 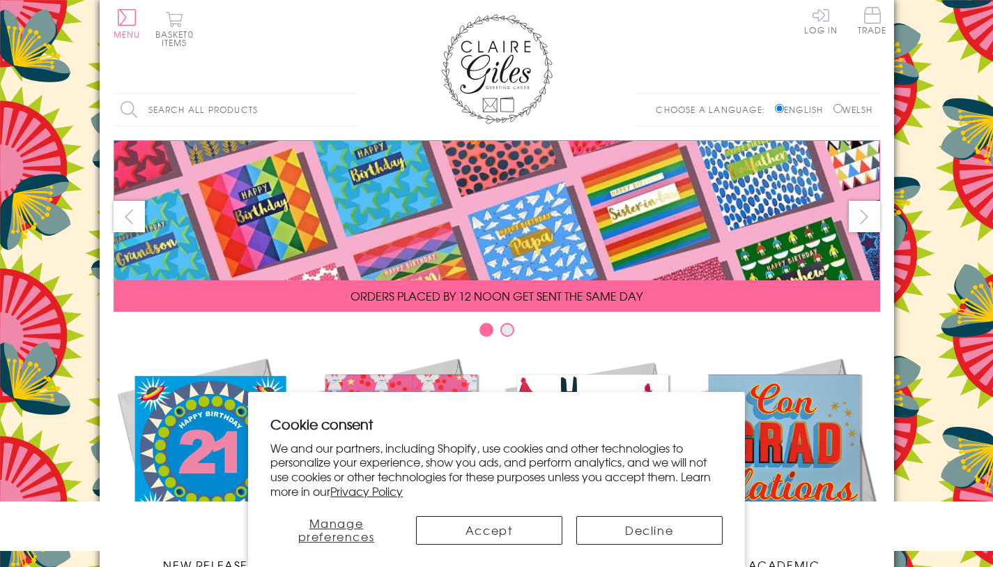 What do you see at coordinates (497, 69) in the screenshot?
I see `img: Claire Giles Greetings Cards` at bounding box center [497, 69].